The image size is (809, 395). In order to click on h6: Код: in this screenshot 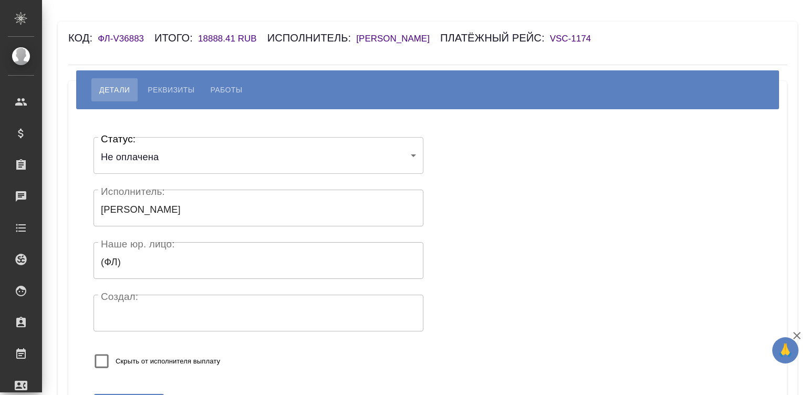, I will do `click(83, 38)`.